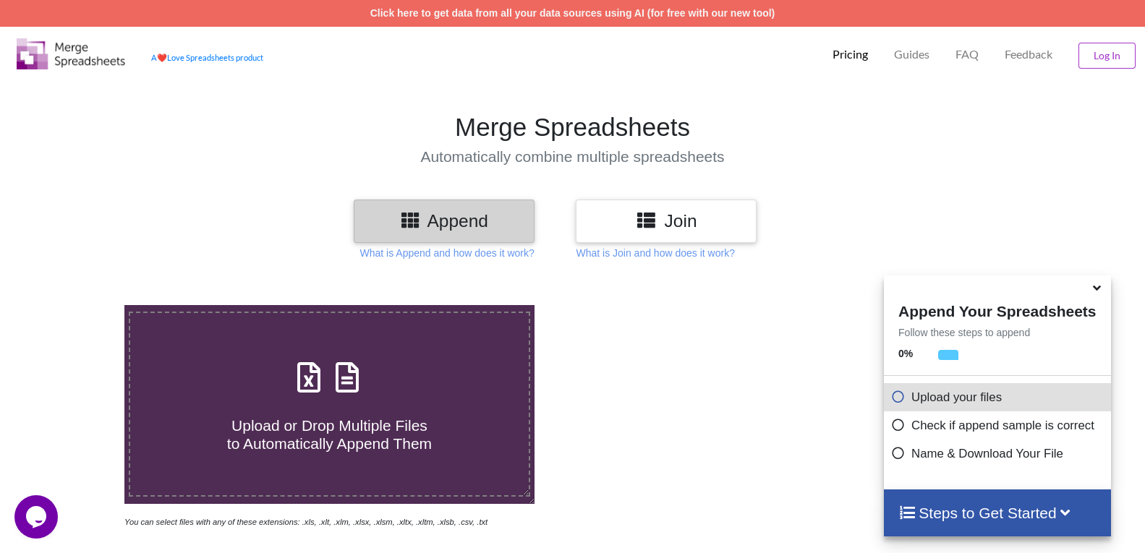  I want to click on span: heart, so click(162, 57).